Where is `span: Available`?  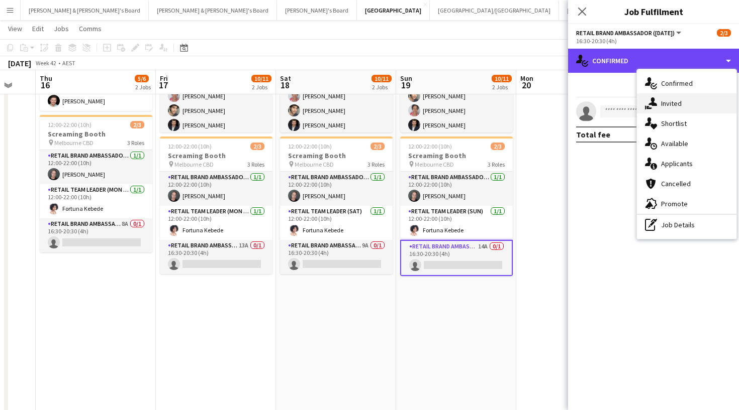 span: Available is located at coordinates (674, 144).